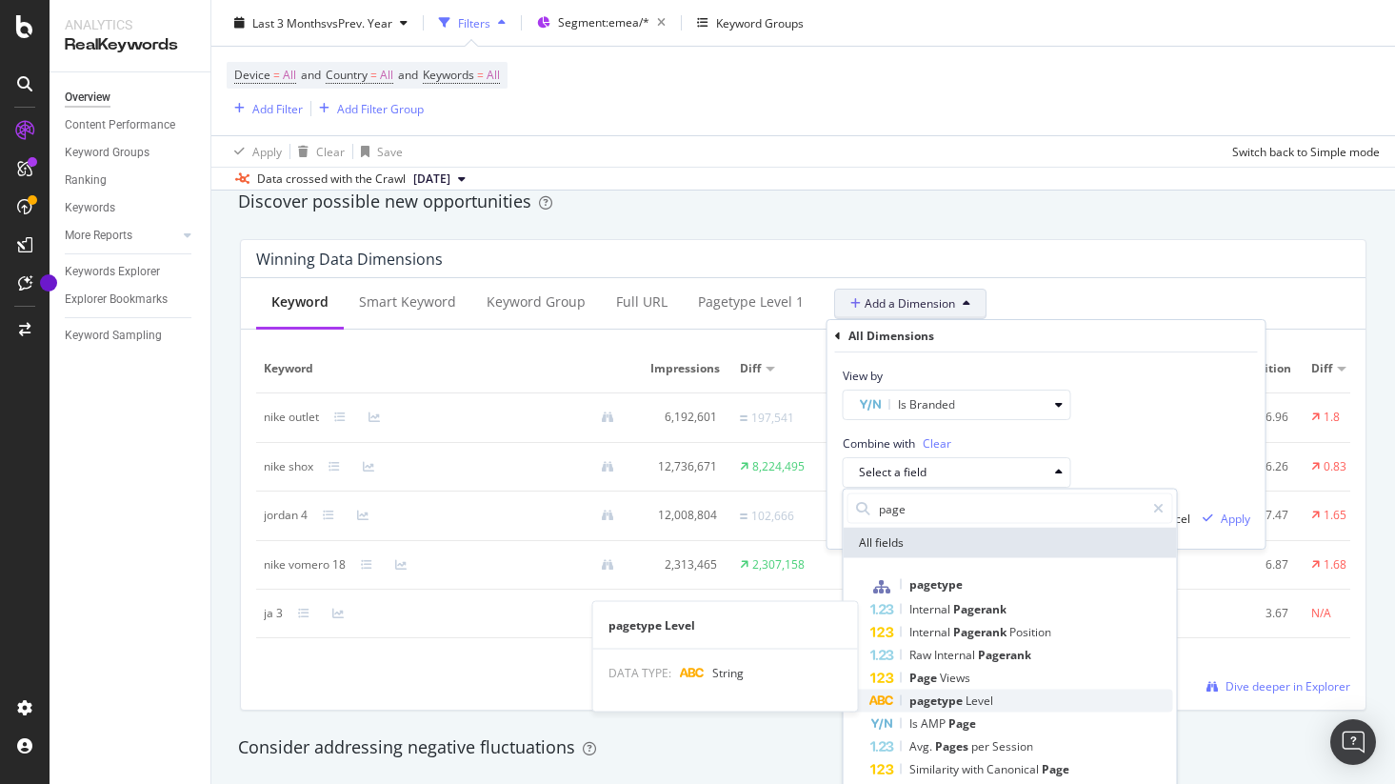 Image resolution: width=1395 pixels, height=784 pixels. I want to click on span: Similarity, so click(935, 768).